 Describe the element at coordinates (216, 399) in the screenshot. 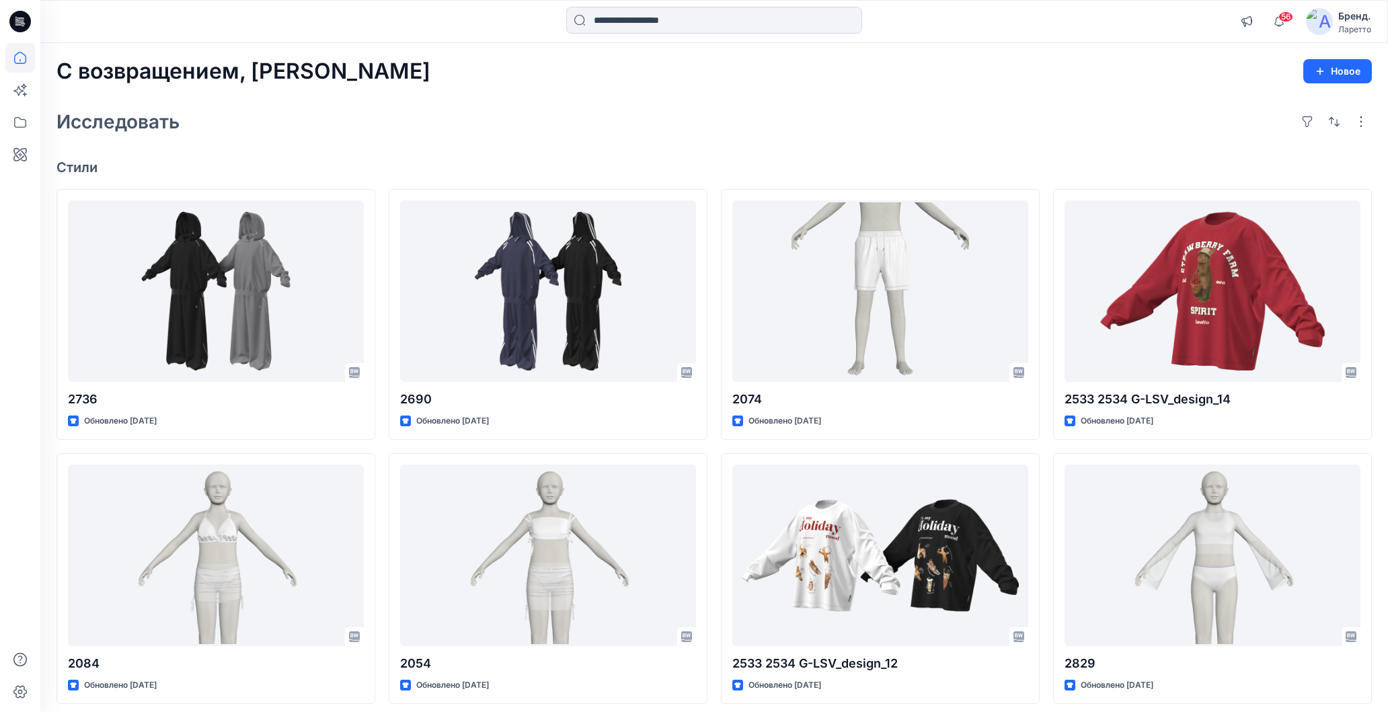

I see `p: 2736` at that location.